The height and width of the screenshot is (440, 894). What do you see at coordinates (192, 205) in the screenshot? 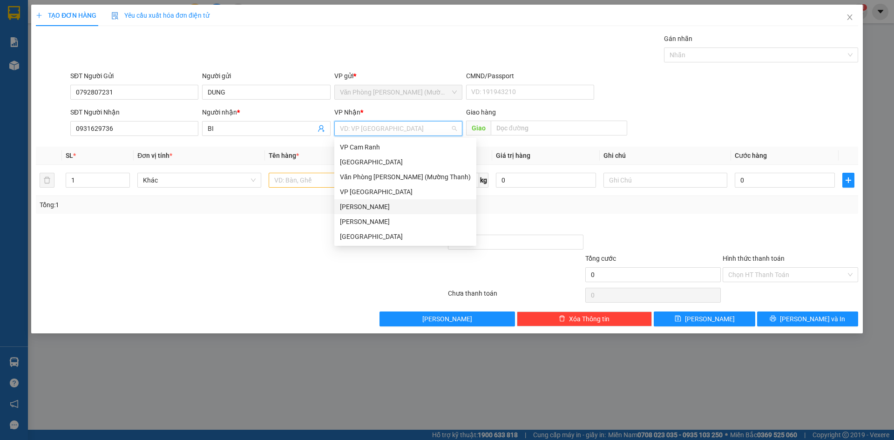
I see `div: Tổng: 1` at bounding box center [192, 205].